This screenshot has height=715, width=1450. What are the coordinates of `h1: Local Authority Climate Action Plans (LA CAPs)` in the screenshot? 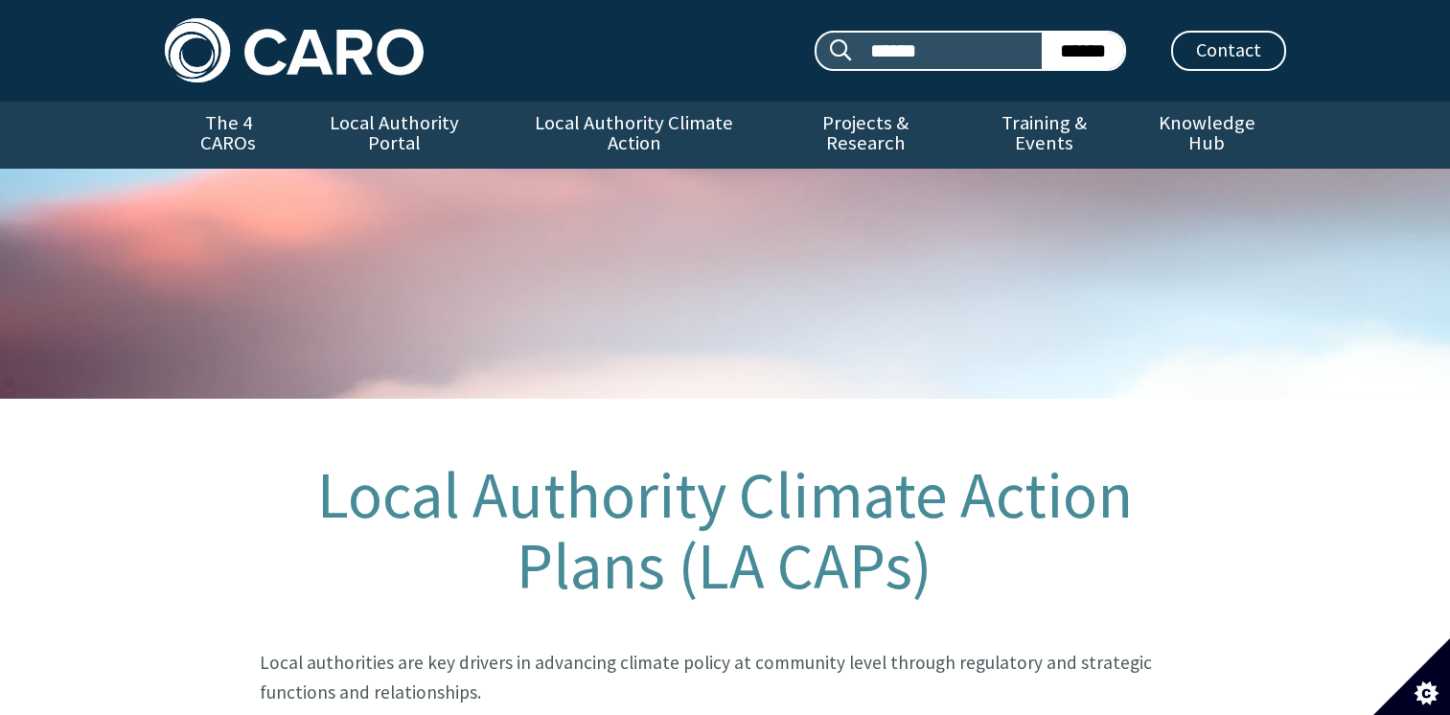 It's located at (725, 531).